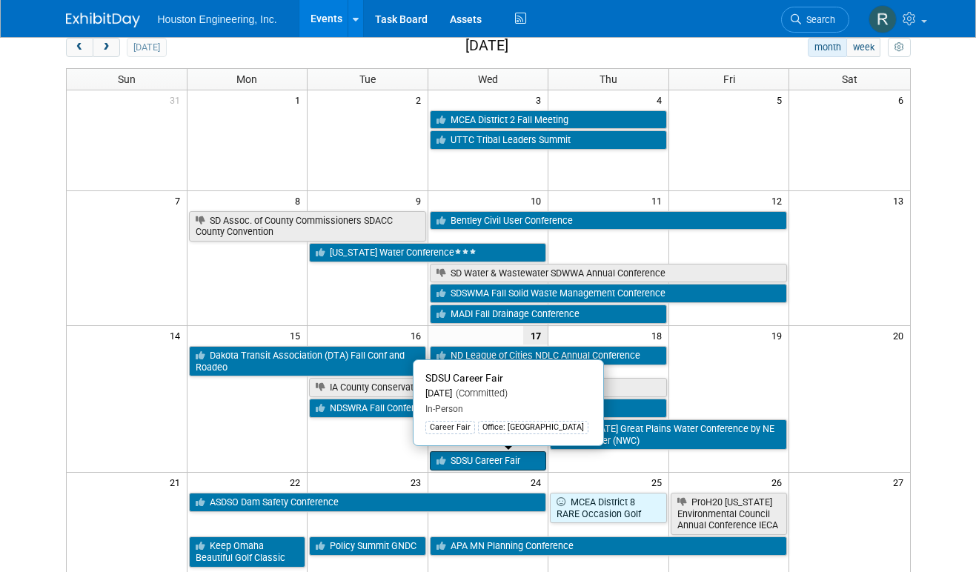  I want to click on span: 8, so click(300, 200).